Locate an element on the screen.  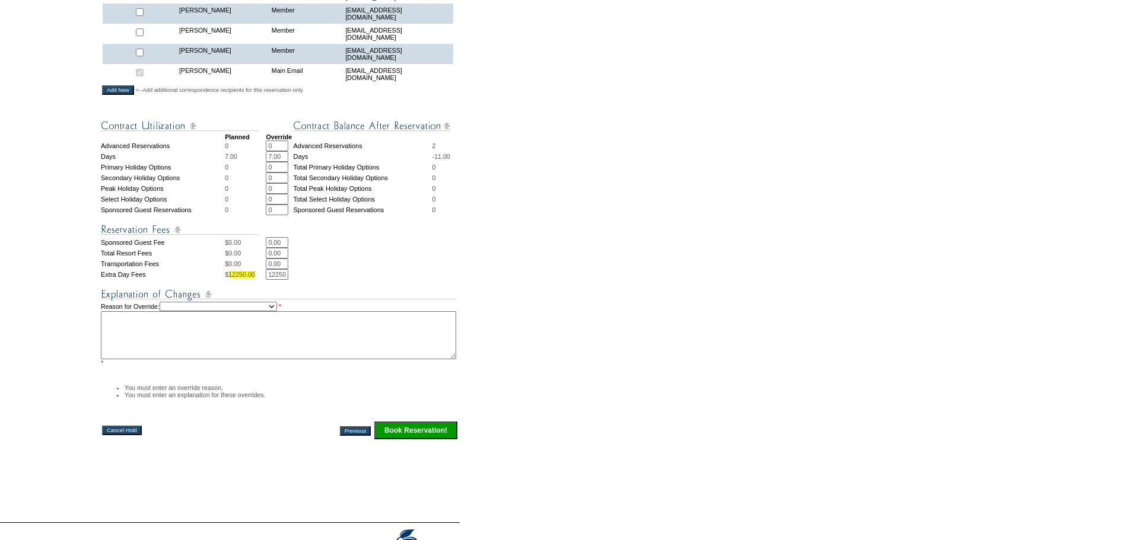
td: Total Primary Holiday Options is located at coordinates (362, 167).